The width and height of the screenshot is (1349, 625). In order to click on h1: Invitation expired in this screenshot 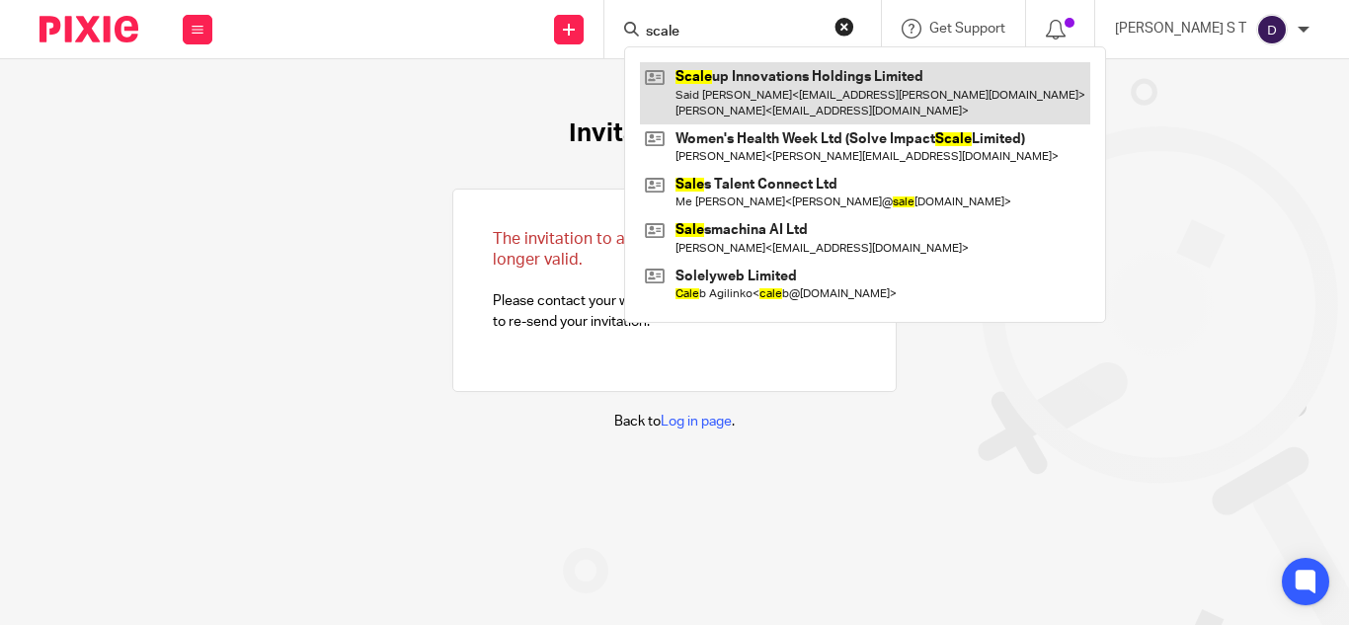, I will do `click(674, 133)`.